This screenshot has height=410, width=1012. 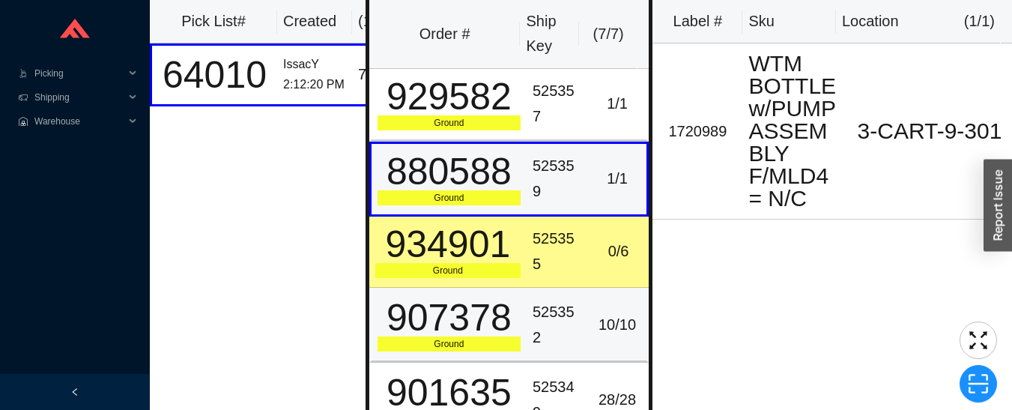 I want to click on div: ( 7 / 7 ), so click(x=608, y=34).